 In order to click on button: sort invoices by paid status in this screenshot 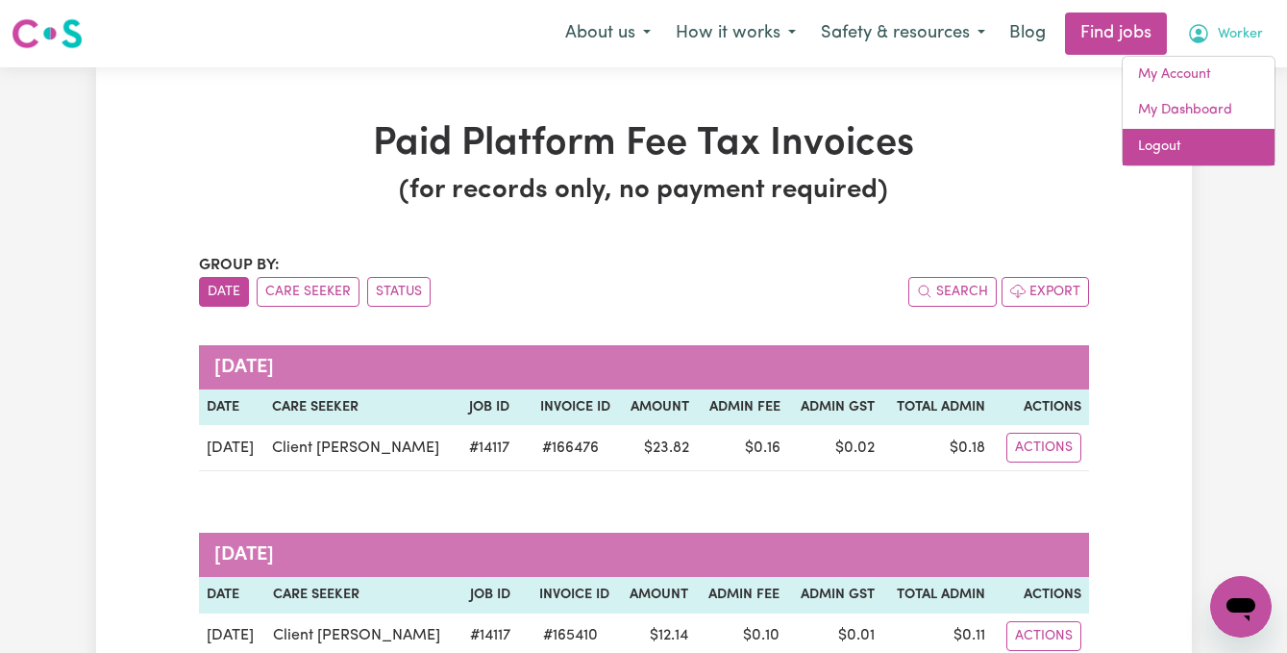, I will do `click(399, 291)`.